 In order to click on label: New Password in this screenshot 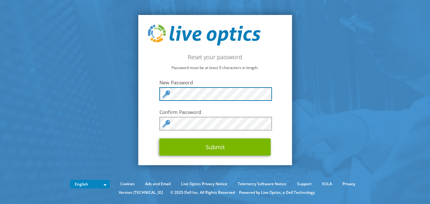, I will do `click(215, 82)`.